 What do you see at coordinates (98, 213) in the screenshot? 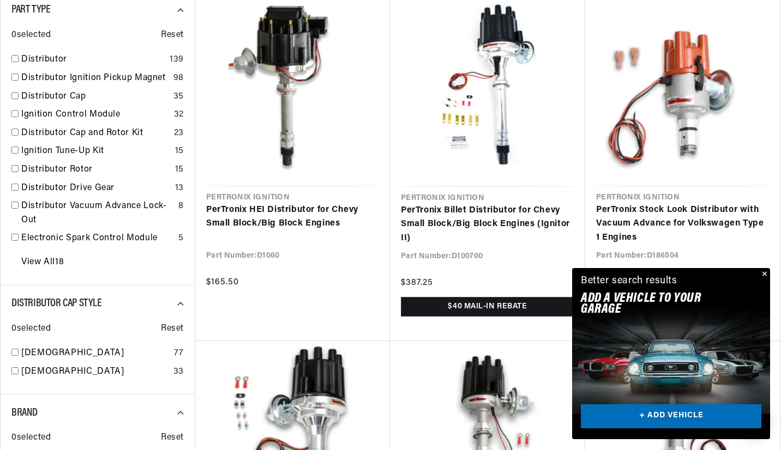
I see `a: Distributor Vacuum Advance Lock-Out` at bounding box center [98, 213].